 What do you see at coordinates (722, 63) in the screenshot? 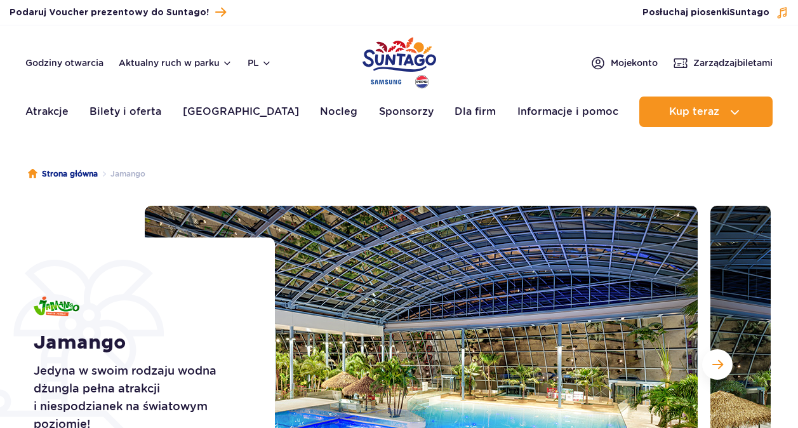
I see `a: Zarządzajbiletami` at bounding box center [722, 63].